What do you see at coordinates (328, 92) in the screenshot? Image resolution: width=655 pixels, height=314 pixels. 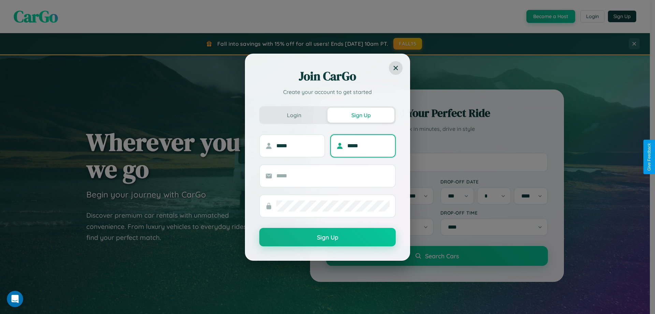 I see `p: Create your account to get started` at bounding box center [328, 92].